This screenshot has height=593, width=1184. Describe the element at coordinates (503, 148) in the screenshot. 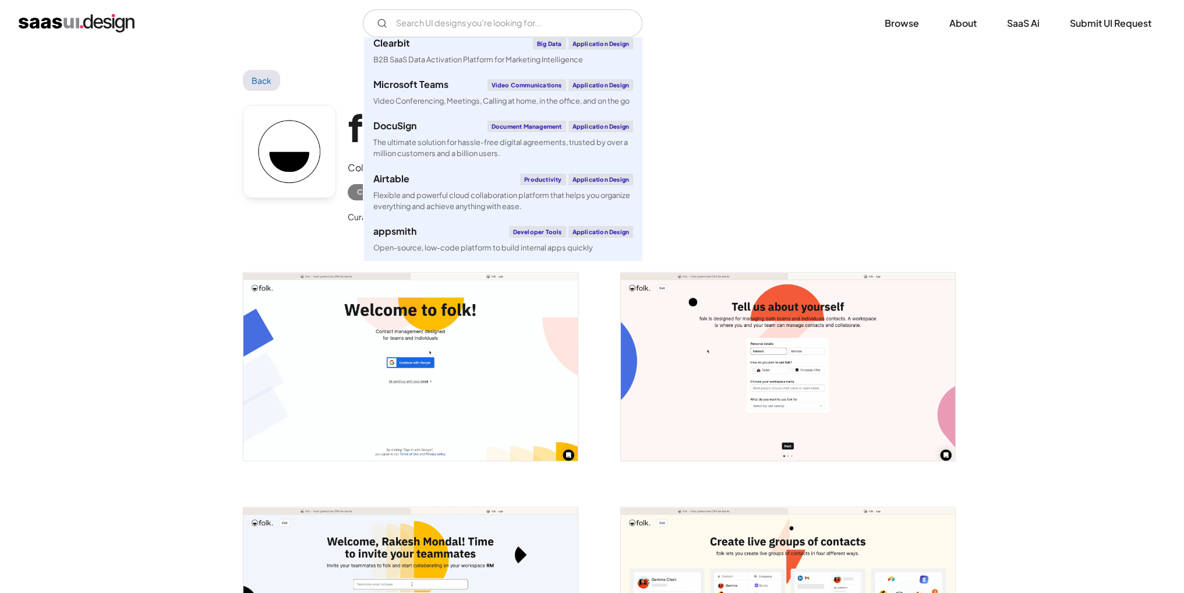

I see `div: The ultimate solution for hassle-free digital agreements, trusted by over a million customers and...` at that location.